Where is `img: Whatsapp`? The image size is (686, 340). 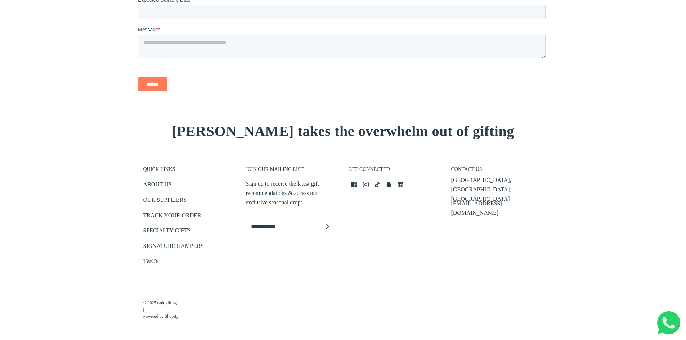 img: Whatsapp is located at coordinates (669, 323).